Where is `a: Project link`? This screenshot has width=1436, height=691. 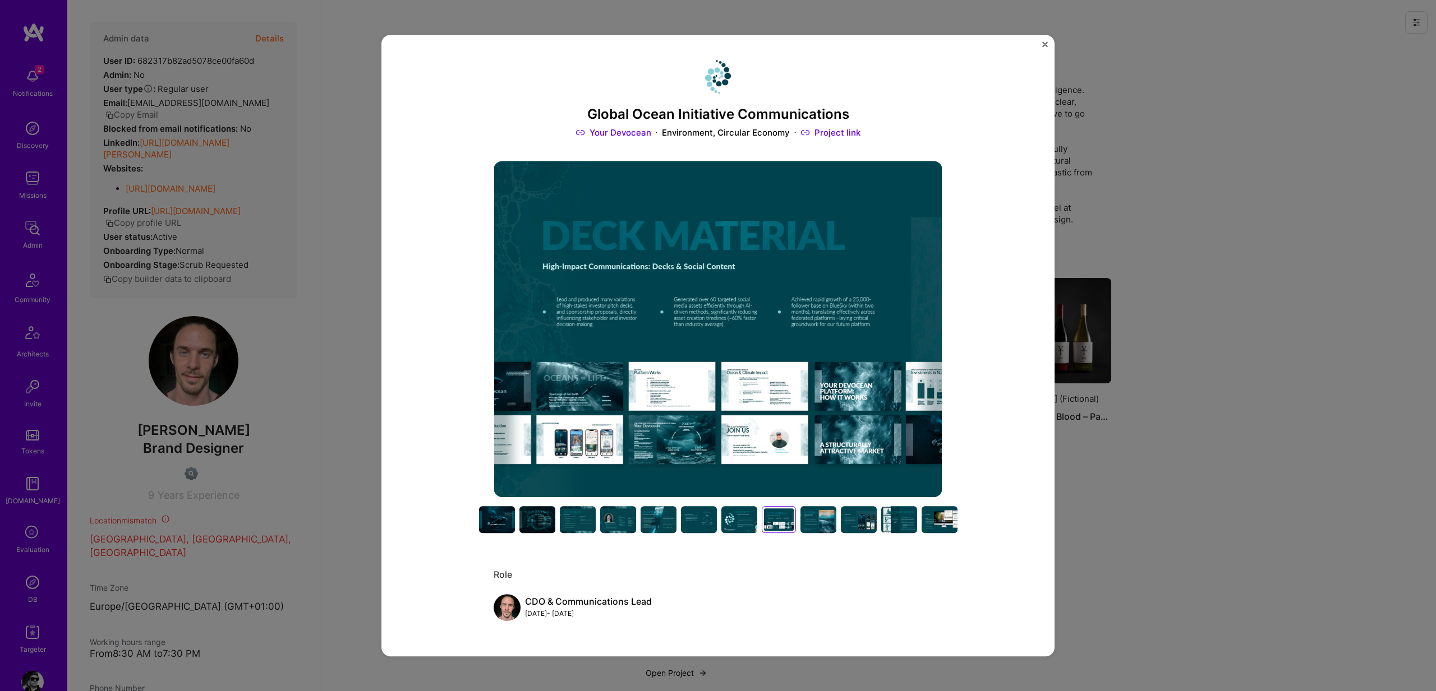 a: Project link is located at coordinates (830, 132).